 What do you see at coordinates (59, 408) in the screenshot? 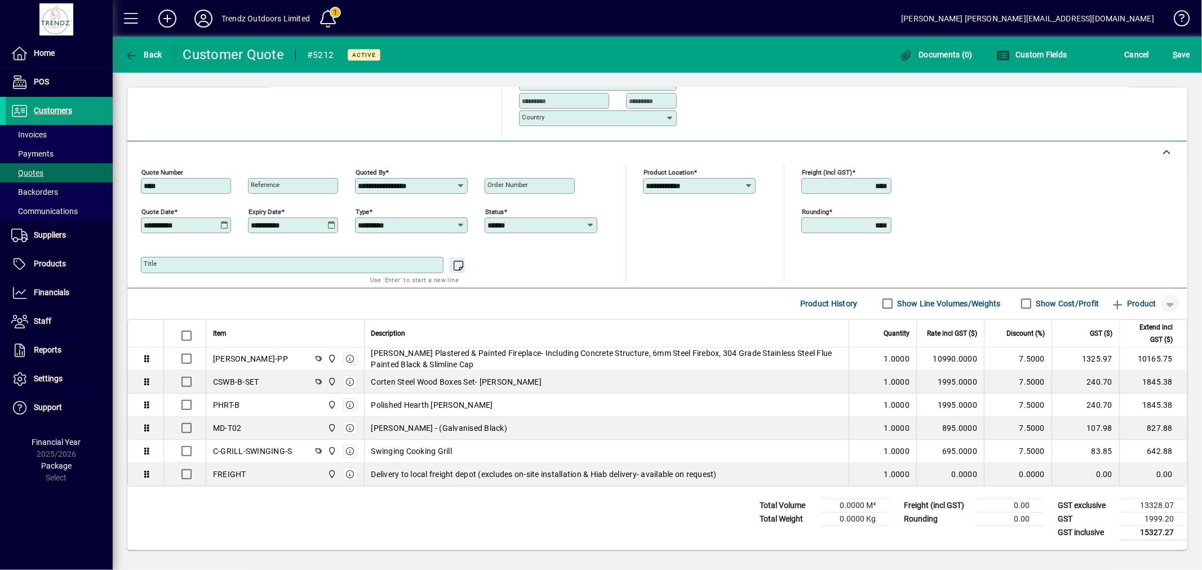
I see `a: Support` at bounding box center [59, 408].